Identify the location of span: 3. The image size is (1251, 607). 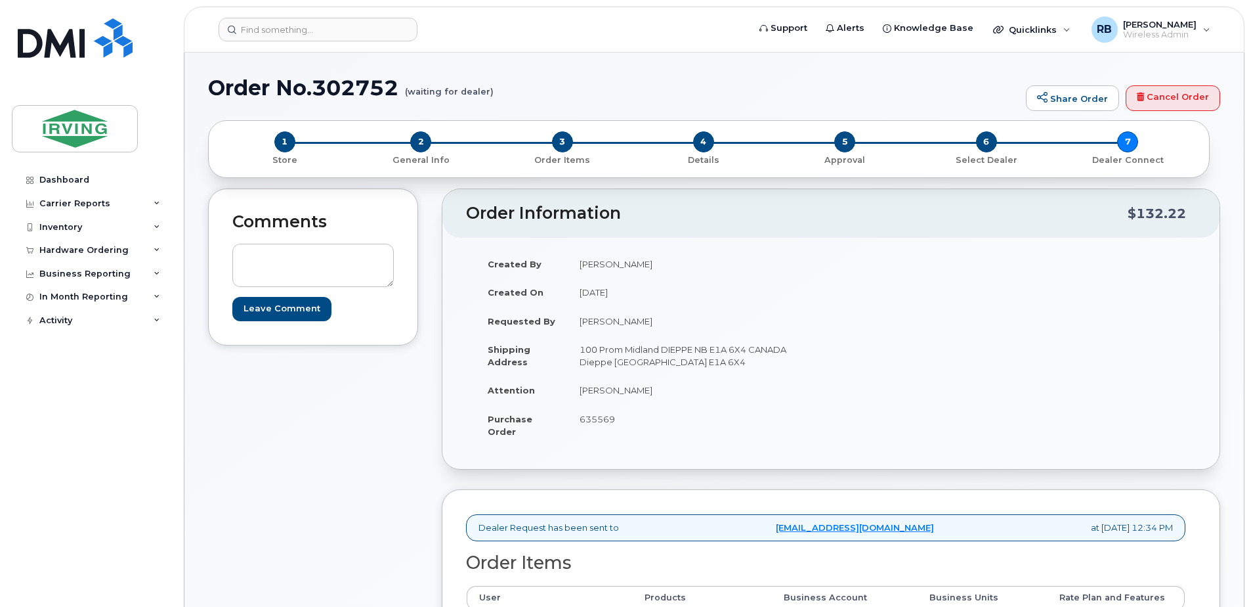
(563, 142).